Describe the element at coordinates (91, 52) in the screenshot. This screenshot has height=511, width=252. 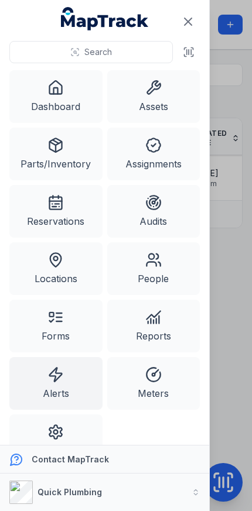
I see `button: Search` at that location.